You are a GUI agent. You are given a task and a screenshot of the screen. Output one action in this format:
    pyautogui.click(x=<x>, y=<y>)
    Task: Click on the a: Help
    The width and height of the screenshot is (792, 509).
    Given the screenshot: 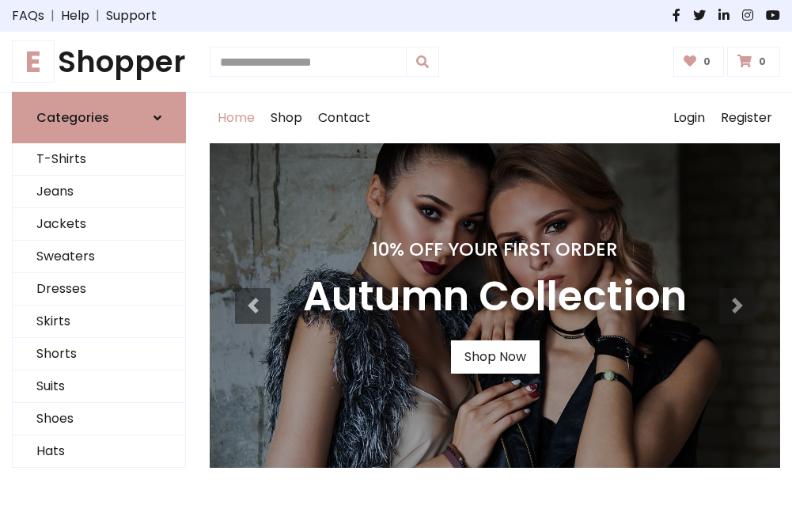 What is the action you would take?
    pyautogui.click(x=75, y=16)
    